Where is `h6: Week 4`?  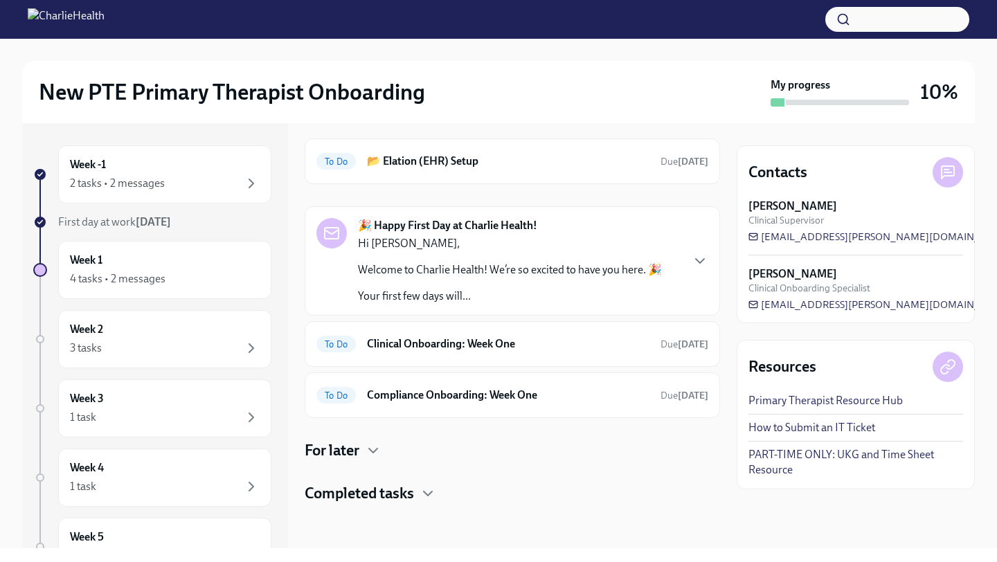 h6: Week 4 is located at coordinates (87, 468).